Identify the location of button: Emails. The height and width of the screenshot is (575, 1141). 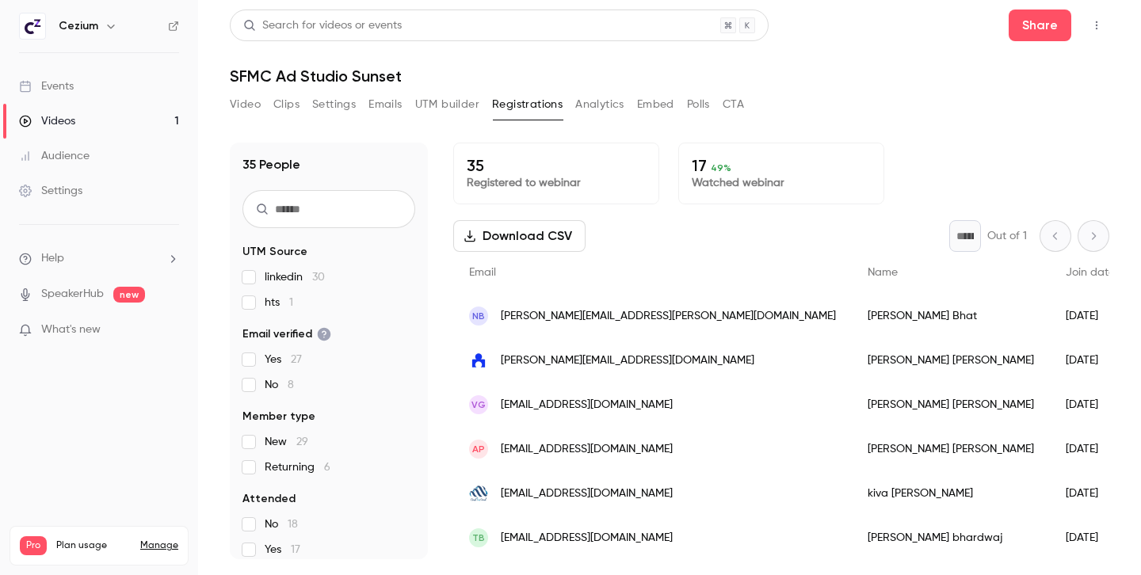
(385, 105).